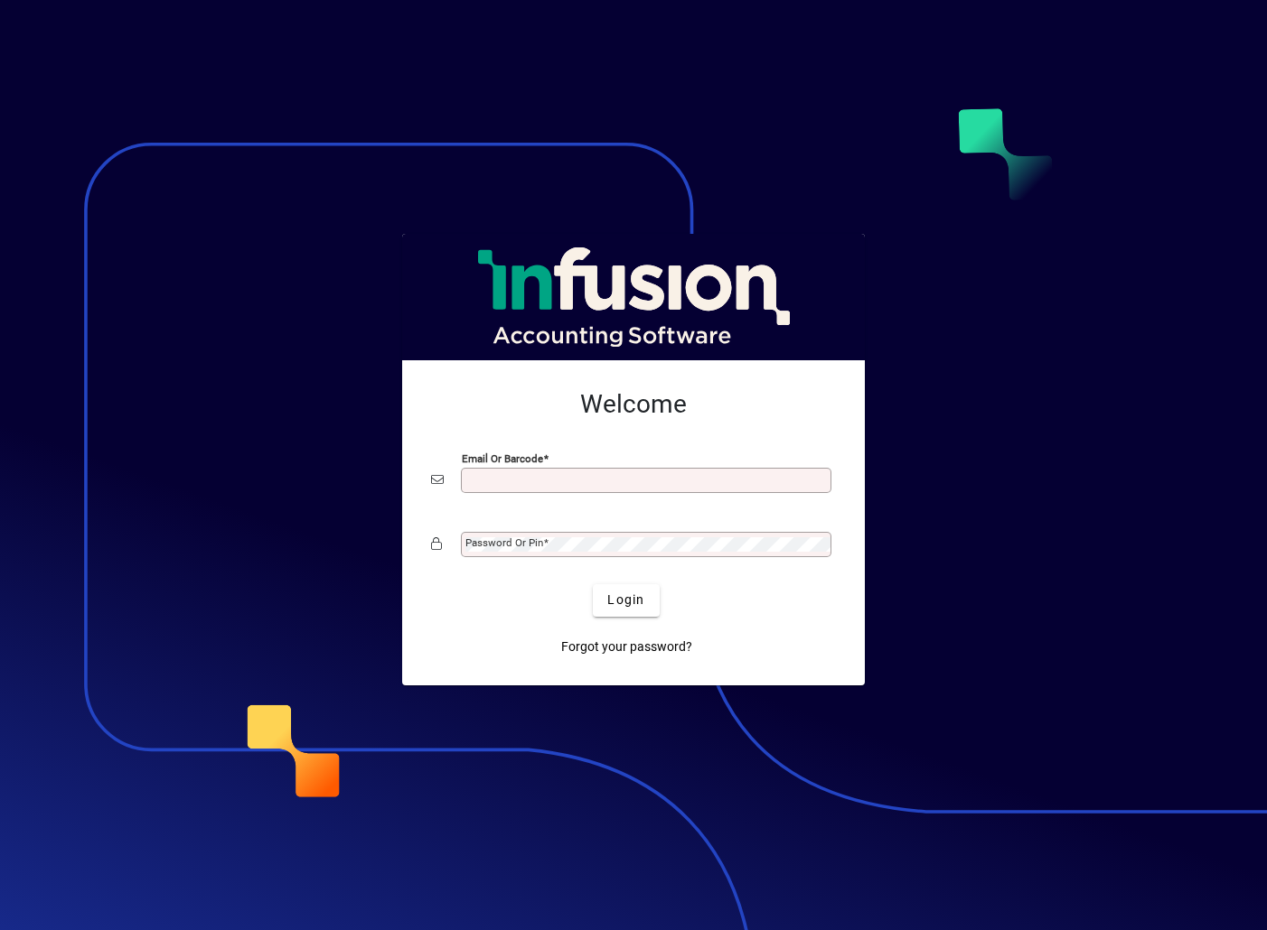 The image size is (1267, 930). Describe the element at coordinates (633, 405) in the screenshot. I see `h2: Welcome` at that location.